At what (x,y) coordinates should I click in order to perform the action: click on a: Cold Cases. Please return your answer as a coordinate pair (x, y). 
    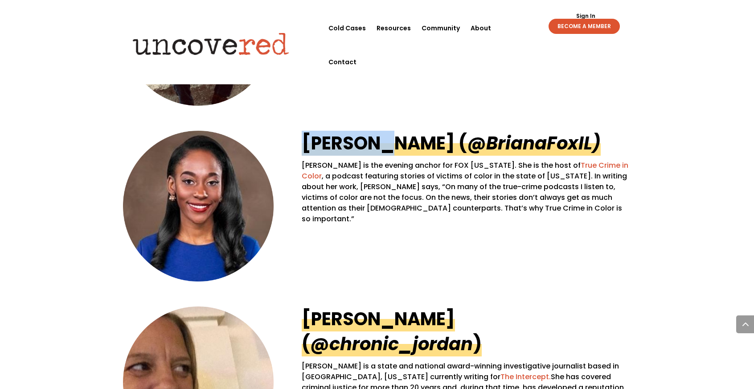
    Looking at the image, I should click on (347, 28).